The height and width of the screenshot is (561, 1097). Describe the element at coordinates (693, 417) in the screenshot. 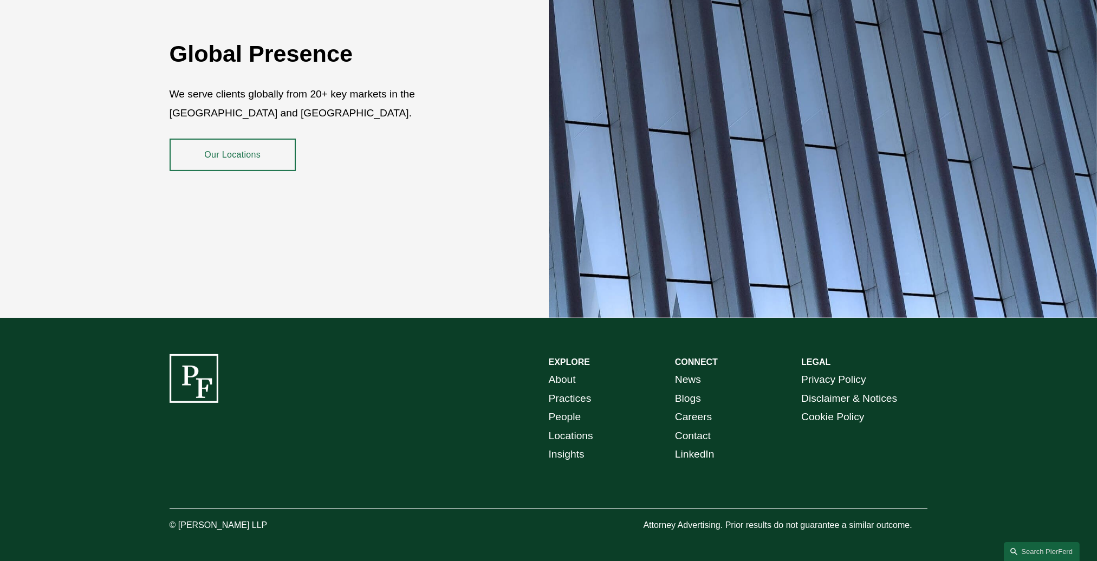

I see `a: Careers` at that location.